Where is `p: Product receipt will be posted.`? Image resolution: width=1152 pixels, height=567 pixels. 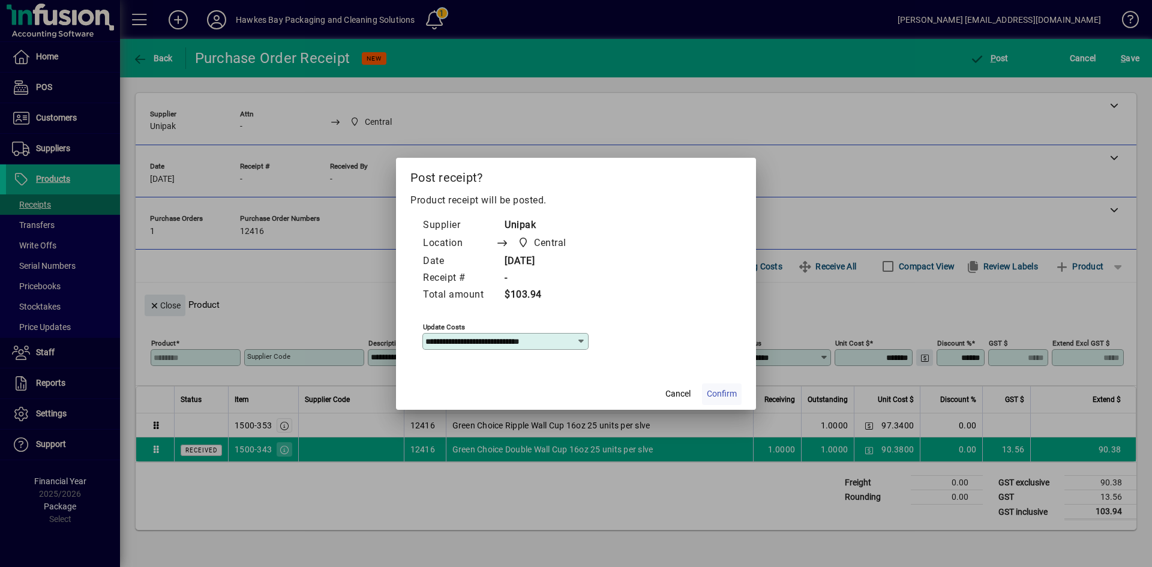 p: Product receipt will be posted. is located at coordinates (576, 200).